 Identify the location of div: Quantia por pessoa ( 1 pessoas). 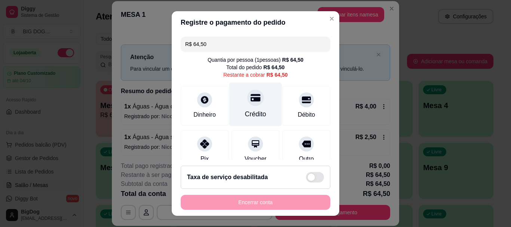
(256, 60).